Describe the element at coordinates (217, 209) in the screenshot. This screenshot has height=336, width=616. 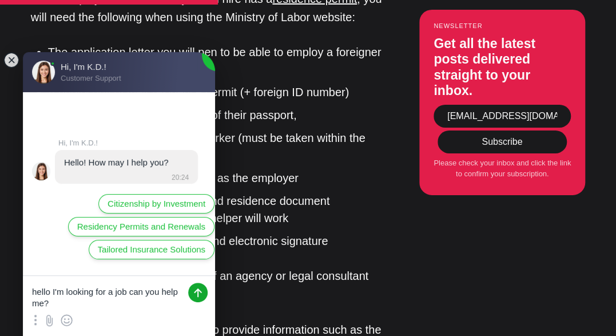
I see `li: A copy of your identity register and residence document (ikametgah) showing where the helper will...` at that location.